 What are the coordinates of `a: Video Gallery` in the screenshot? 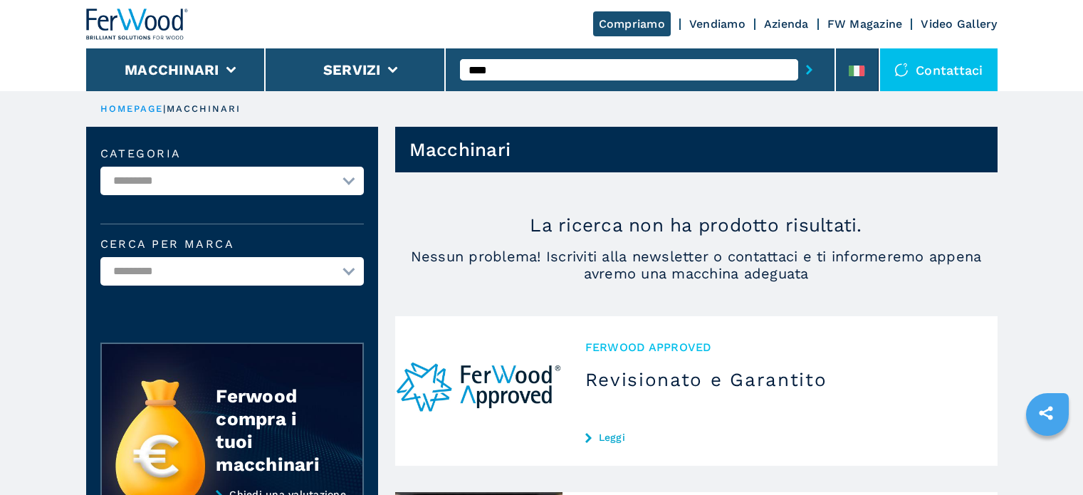 It's located at (959, 24).